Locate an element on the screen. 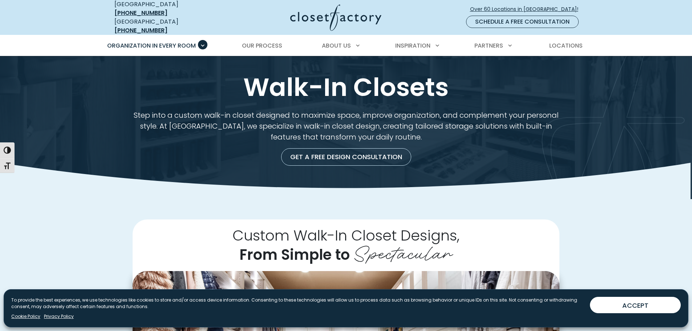 The image size is (692, 331). img: Closet Factory Logo is located at coordinates (335, 17).